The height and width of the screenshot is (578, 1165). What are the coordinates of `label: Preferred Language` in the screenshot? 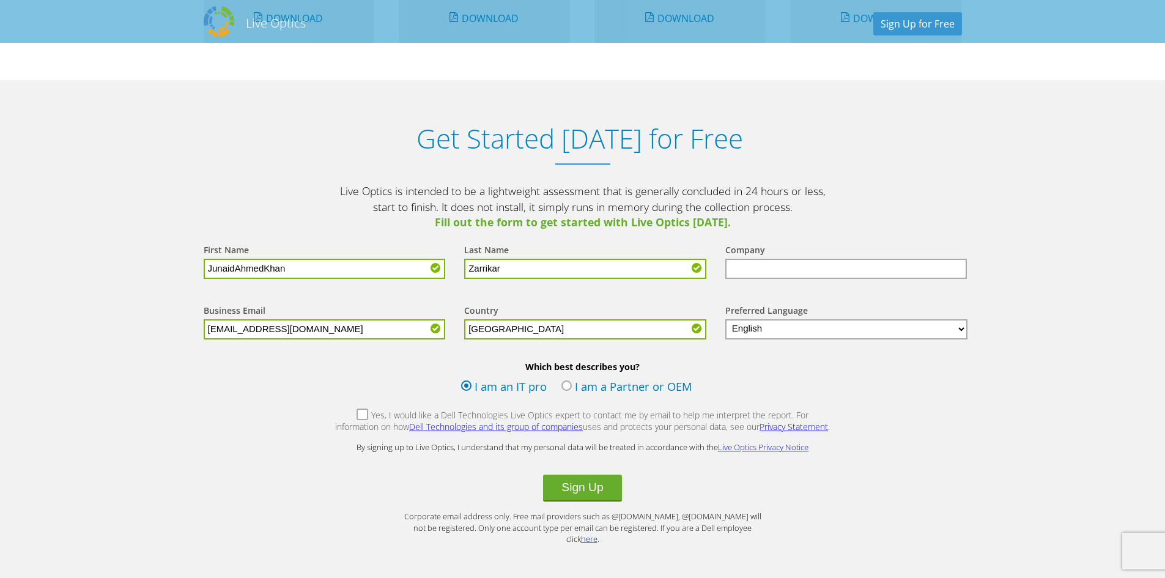 It's located at (766, 312).